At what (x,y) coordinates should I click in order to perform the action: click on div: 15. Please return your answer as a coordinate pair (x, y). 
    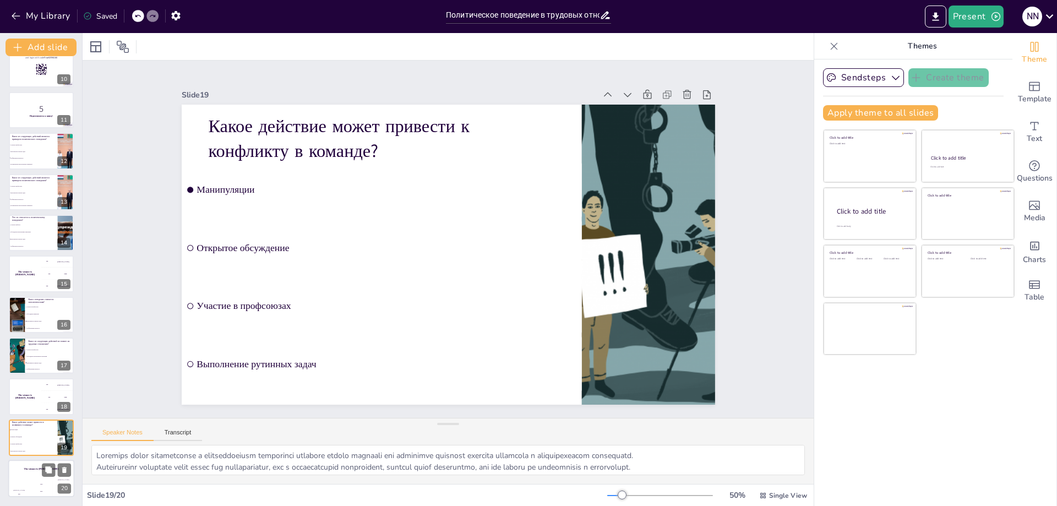
    Looking at the image, I should click on (64, 284).